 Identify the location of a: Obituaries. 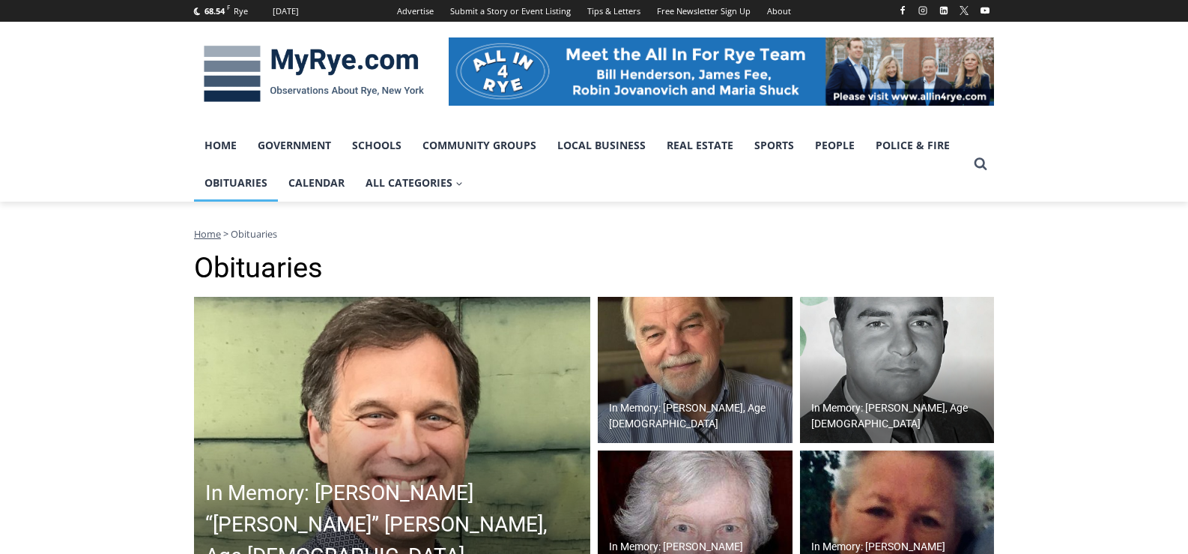
(236, 183).